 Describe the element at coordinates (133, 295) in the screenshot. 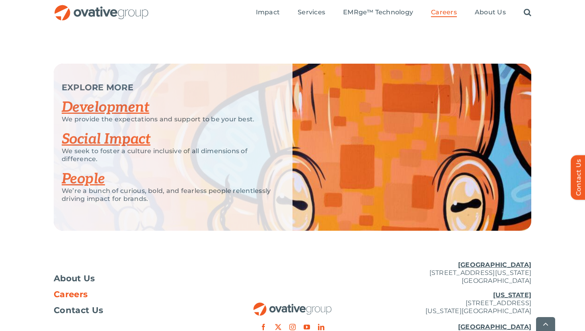

I see `nav: Footer Menu` at that location.